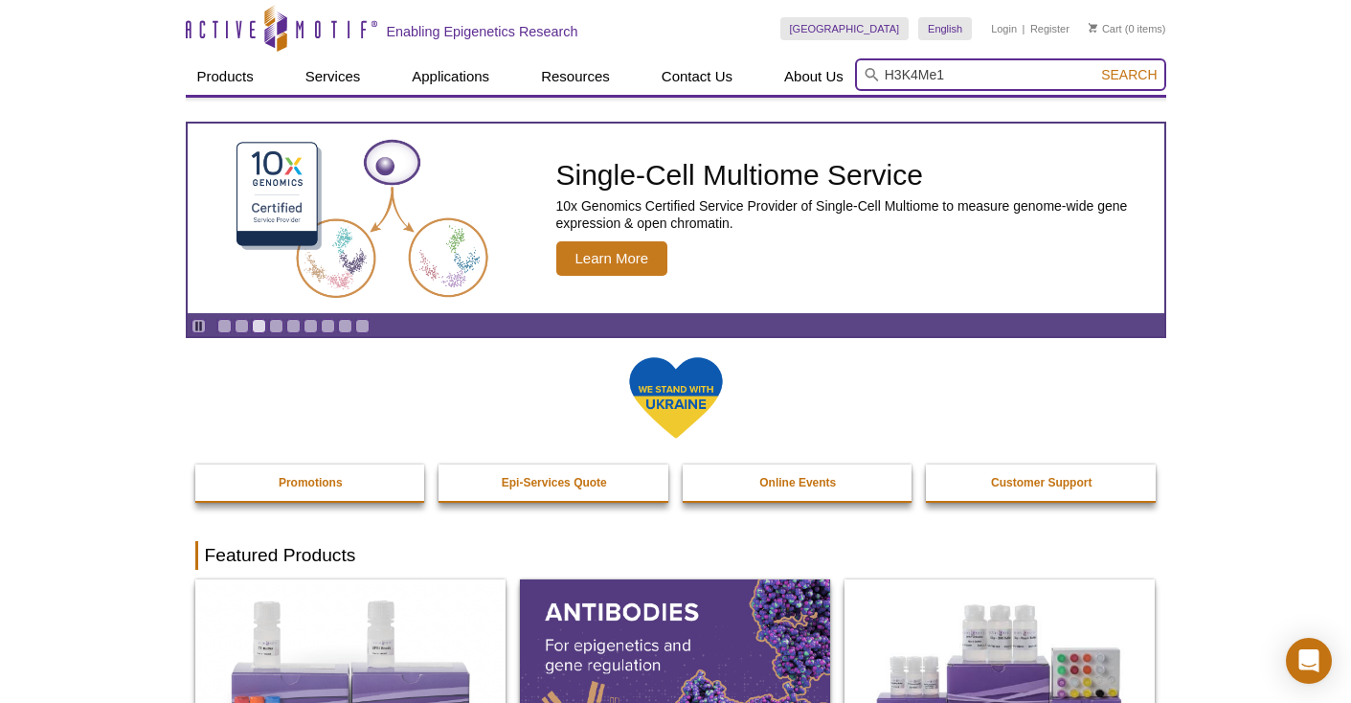 The width and height of the screenshot is (1351, 703). What do you see at coordinates (224, 326) in the screenshot?
I see `a: Go to slide 1` at bounding box center [224, 326].